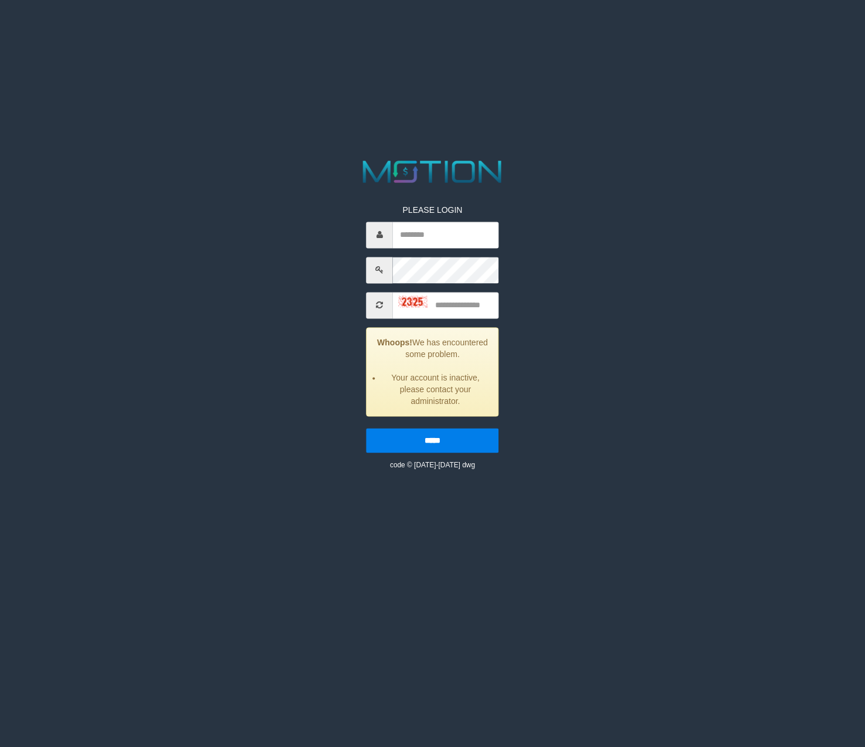 The image size is (865, 747). Describe the element at coordinates (395, 342) in the screenshot. I see `strong: Whoops!` at that location.